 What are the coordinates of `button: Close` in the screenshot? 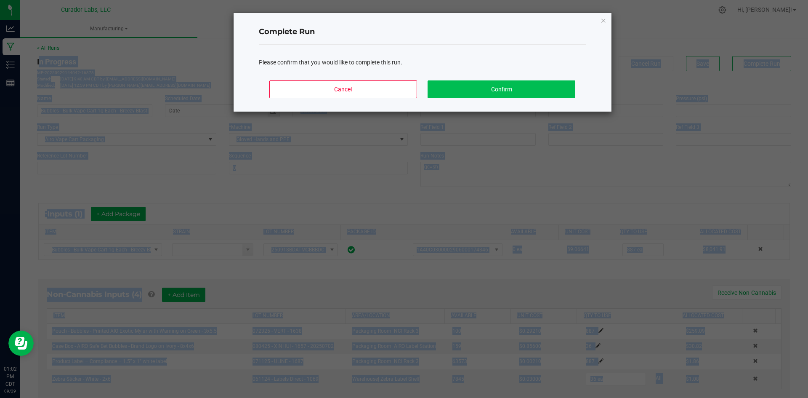 It's located at (603, 20).